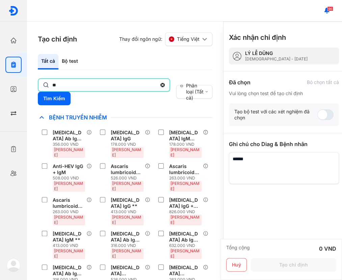 Image resolution: width=342 pixels, height=280 pixels. I want to click on h3: Tạo chỉ định, so click(57, 39).